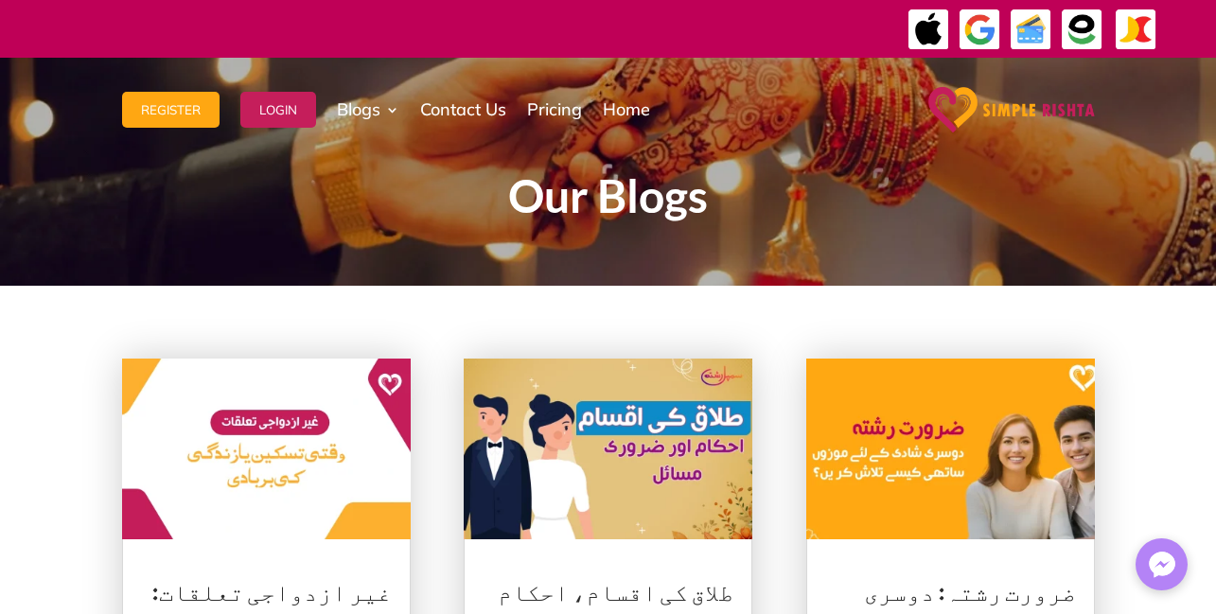 The image size is (1216, 614). I want to click on img: GooglePay-icon, so click(979, 29).